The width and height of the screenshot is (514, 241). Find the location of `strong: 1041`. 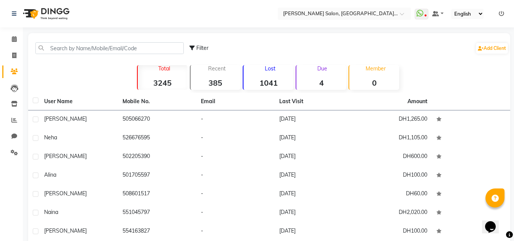

strong: 1041 is located at coordinates (268, 83).